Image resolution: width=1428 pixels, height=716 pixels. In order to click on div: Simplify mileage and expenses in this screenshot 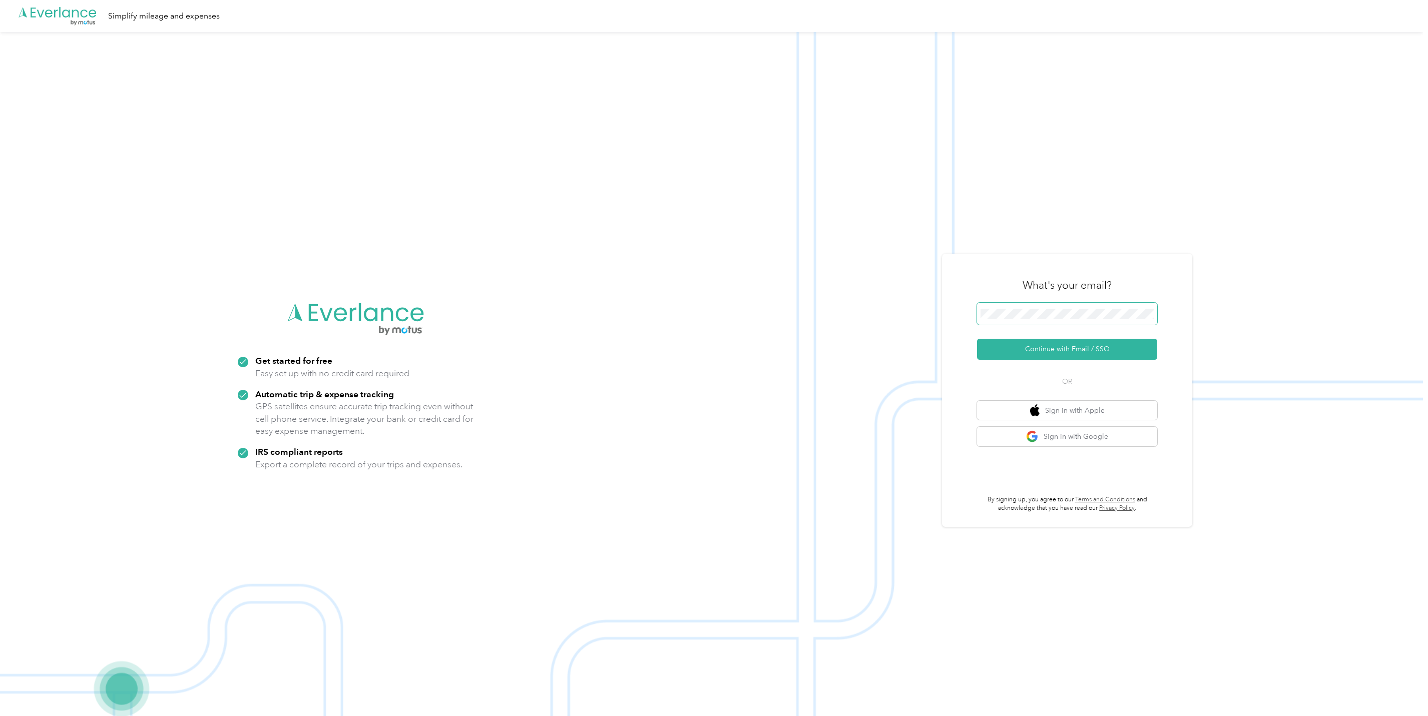, I will do `click(164, 16)`.